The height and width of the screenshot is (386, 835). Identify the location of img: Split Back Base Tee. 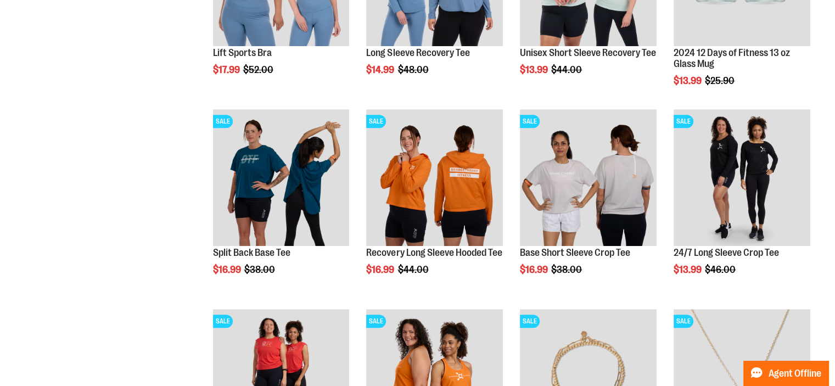
(281, 177).